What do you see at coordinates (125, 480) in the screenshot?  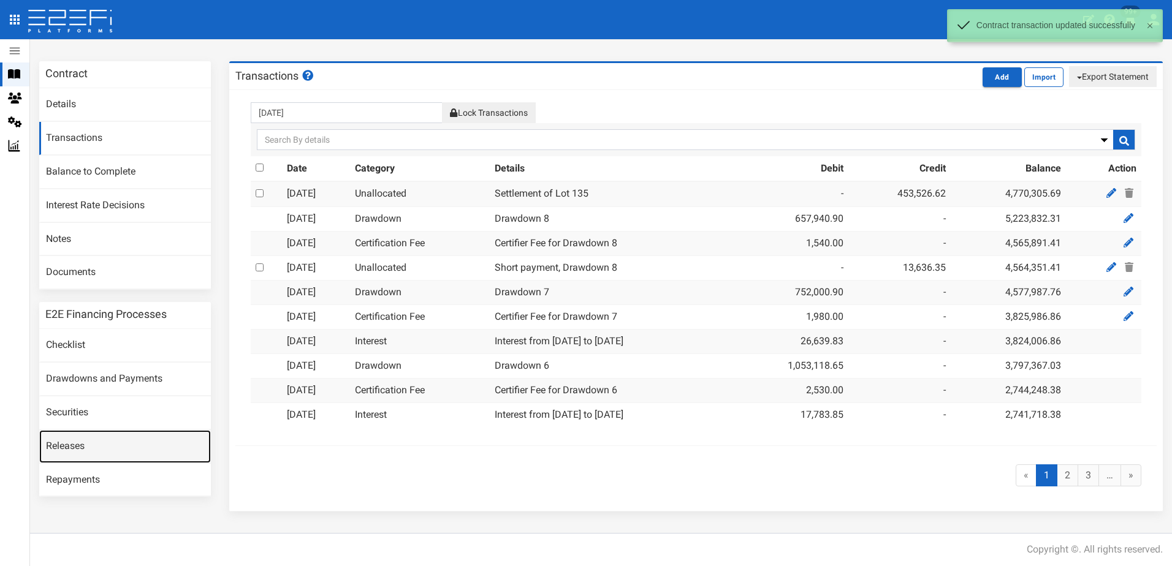 I see `a: Repayments` at bounding box center [125, 480].